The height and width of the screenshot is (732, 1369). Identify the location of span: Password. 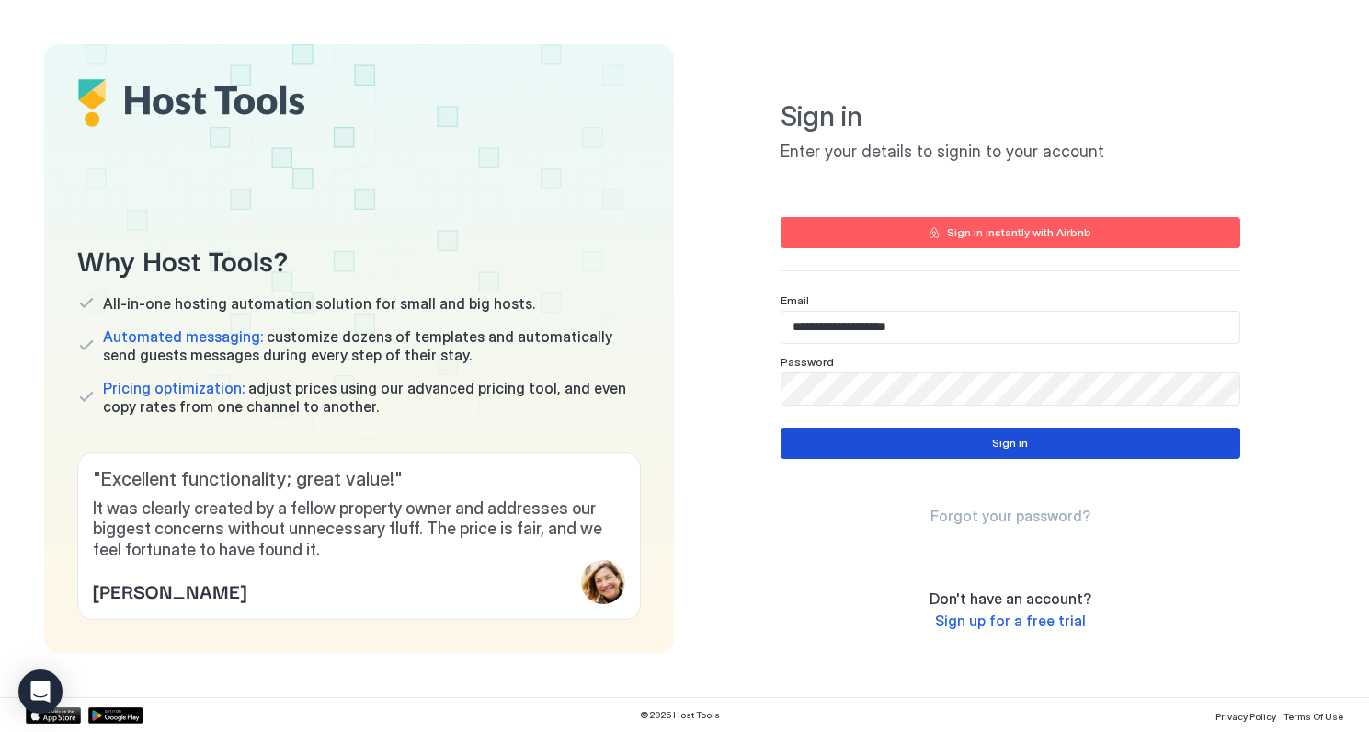
(807, 361).